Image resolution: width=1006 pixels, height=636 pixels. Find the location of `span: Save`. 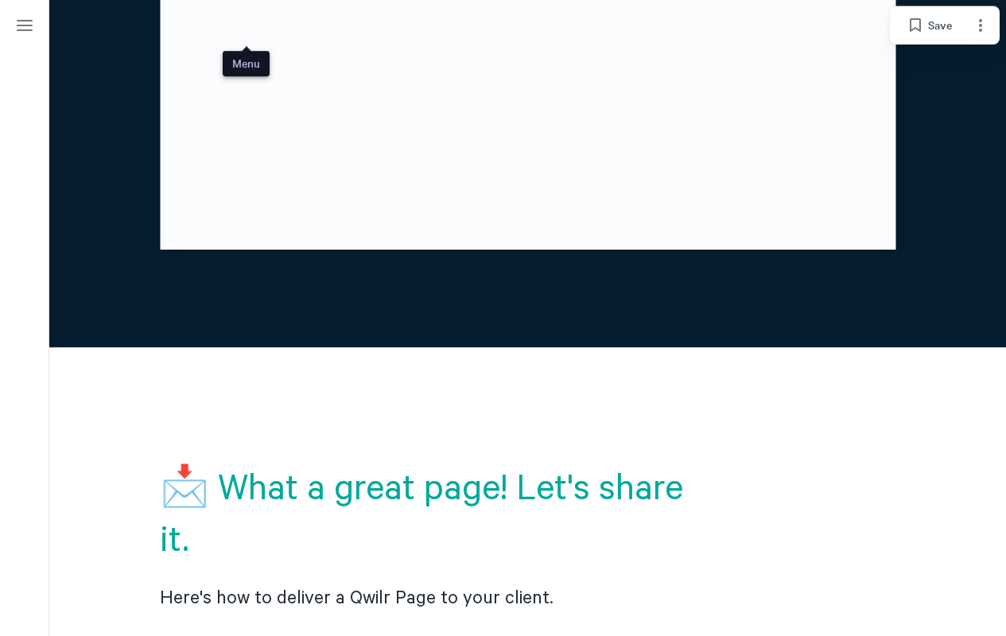

span: Save is located at coordinates (940, 25).